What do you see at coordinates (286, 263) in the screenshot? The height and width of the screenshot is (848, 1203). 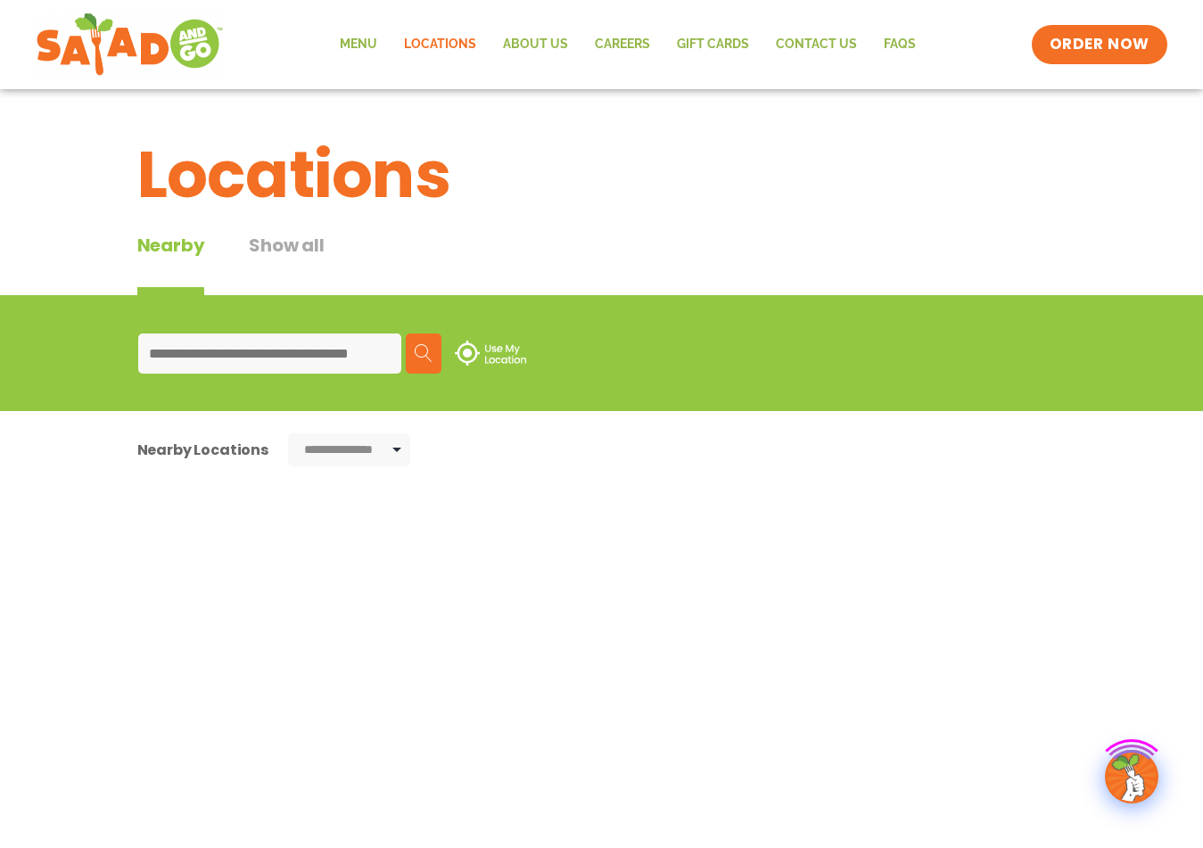 I see `button: Show all` at bounding box center [286, 263].